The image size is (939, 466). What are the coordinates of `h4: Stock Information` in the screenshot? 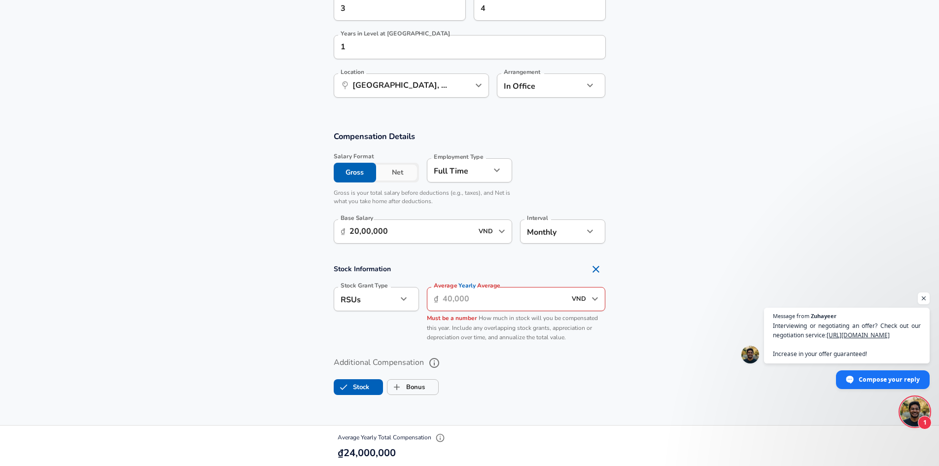 It's located at (470, 269).